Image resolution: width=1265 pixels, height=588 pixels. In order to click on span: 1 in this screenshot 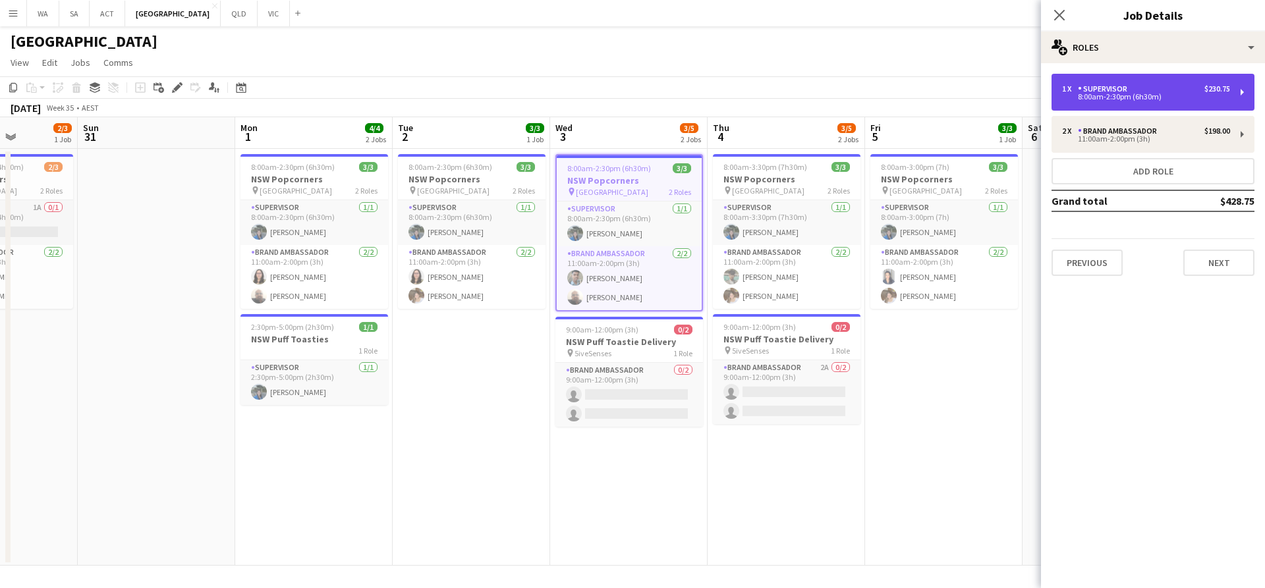, I will do `click(248, 136)`.